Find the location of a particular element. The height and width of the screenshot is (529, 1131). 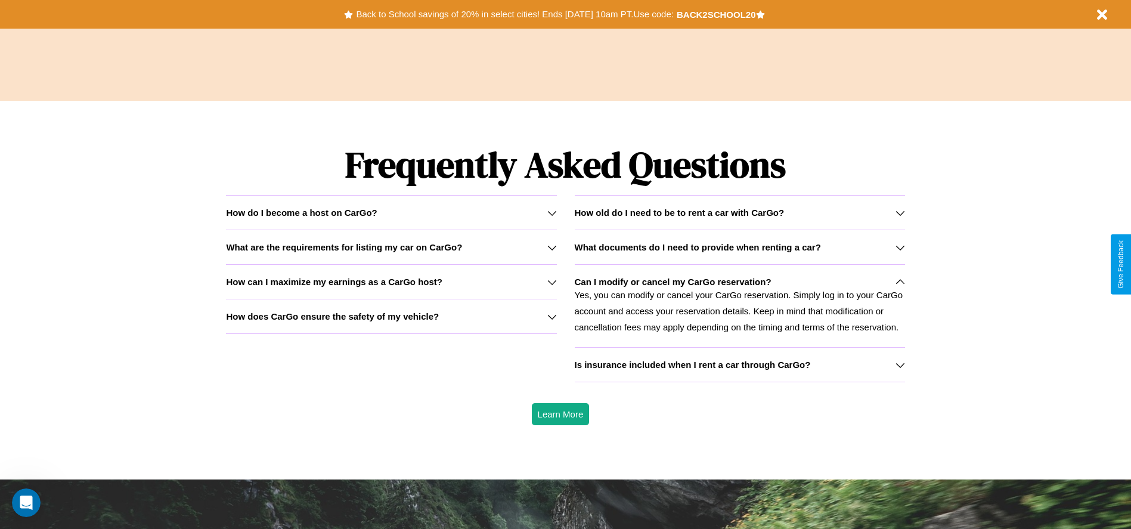

h3: How do I become a host on CarGo? is located at coordinates (301, 212).